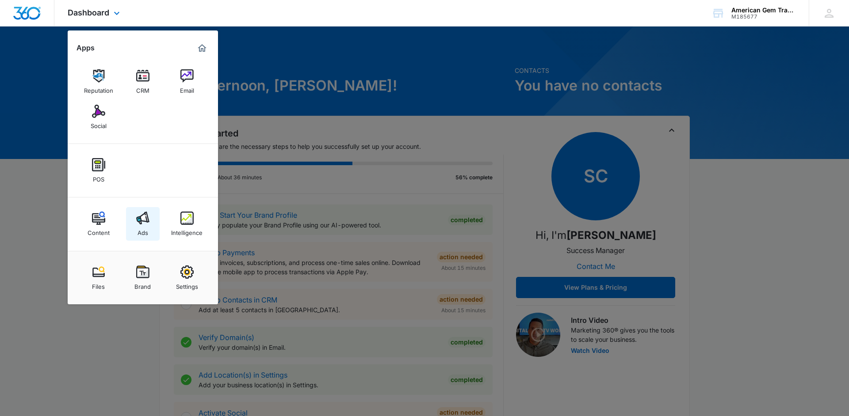 Image resolution: width=849 pixels, height=416 pixels. What do you see at coordinates (142, 285) in the screenshot?
I see `div: Brand` at bounding box center [142, 285].